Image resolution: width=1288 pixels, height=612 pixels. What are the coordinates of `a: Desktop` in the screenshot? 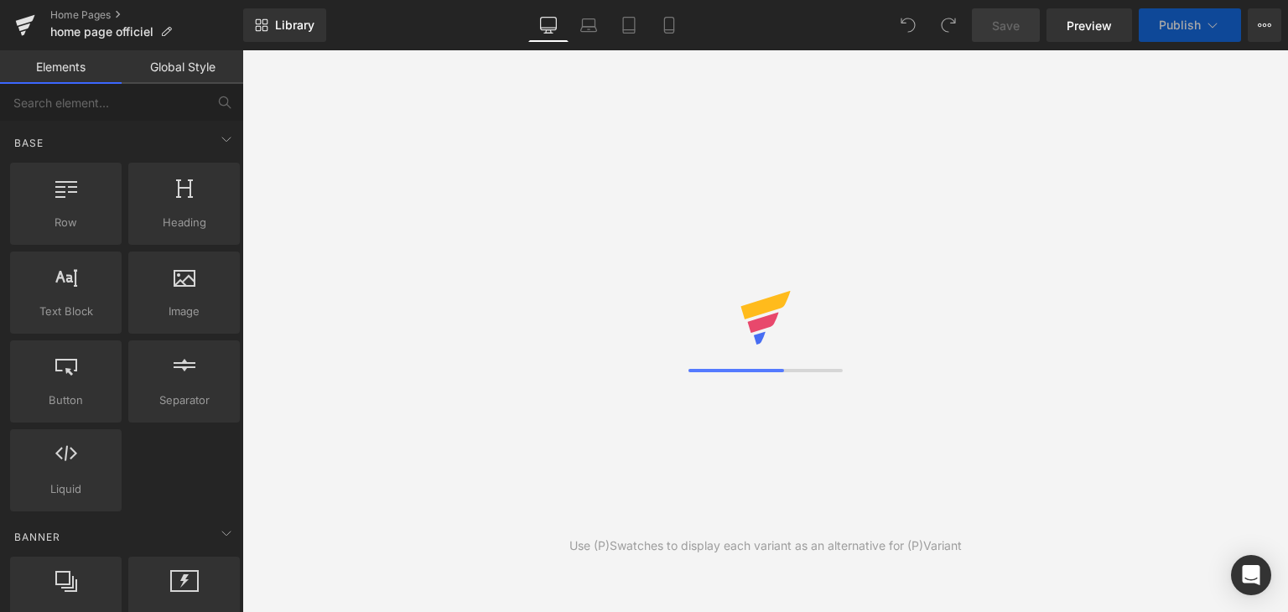 It's located at (548, 25).